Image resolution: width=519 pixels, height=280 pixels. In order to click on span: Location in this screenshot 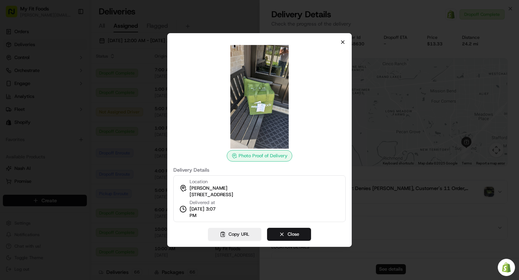, I will do `click(198, 182)`.